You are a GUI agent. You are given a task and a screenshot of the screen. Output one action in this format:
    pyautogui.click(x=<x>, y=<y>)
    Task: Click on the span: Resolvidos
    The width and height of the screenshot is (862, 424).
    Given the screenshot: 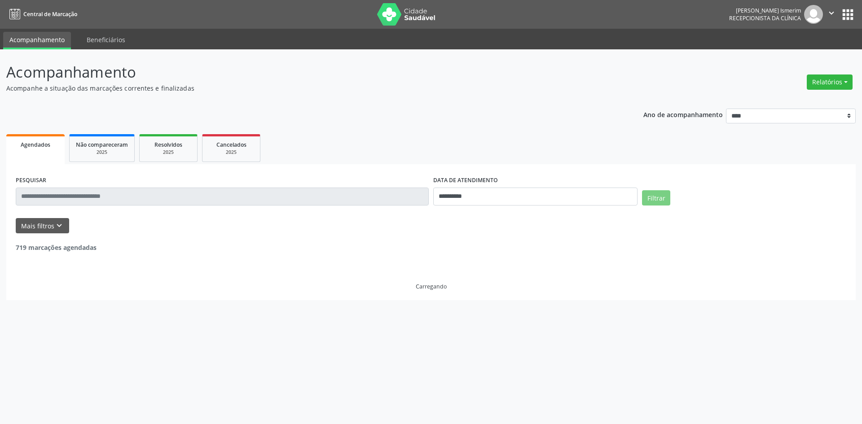 What is the action you would take?
    pyautogui.click(x=168, y=145)
    